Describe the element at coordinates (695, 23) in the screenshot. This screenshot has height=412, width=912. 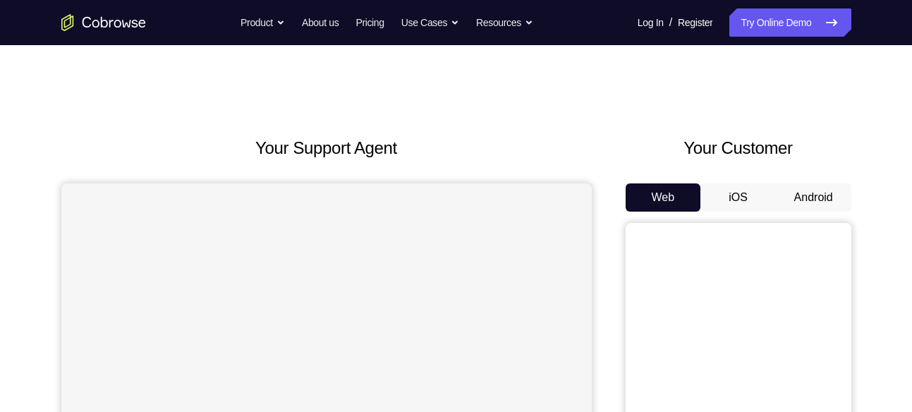
I see `a: Register` at that location.